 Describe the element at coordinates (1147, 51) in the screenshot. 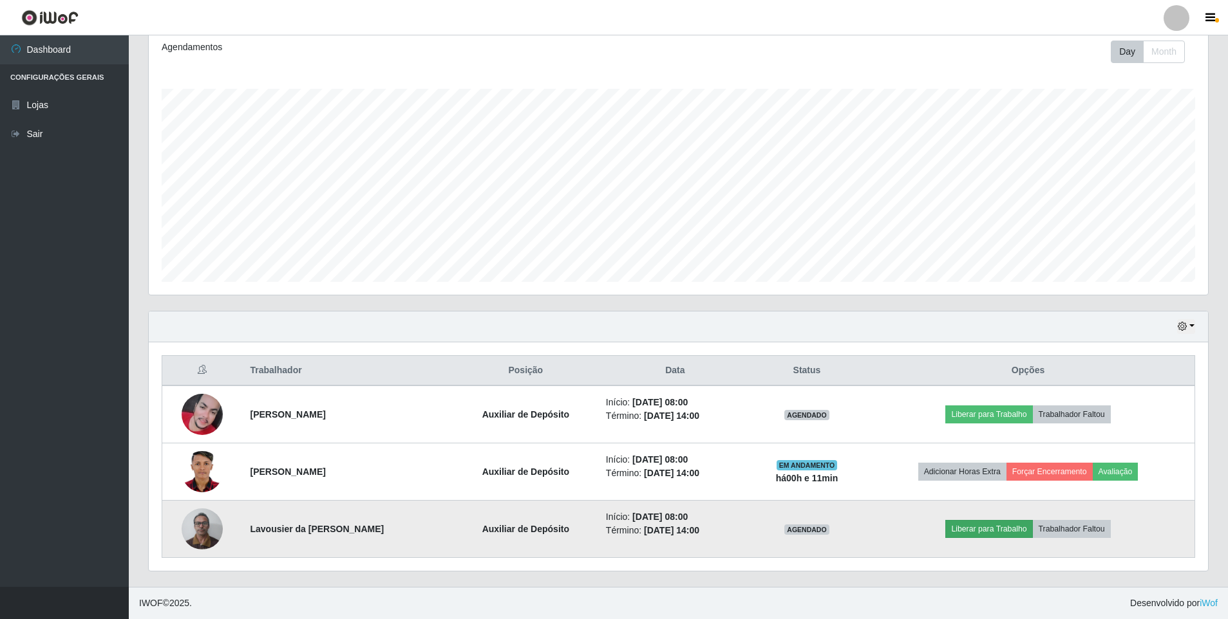

I see `div: First group` at that location.